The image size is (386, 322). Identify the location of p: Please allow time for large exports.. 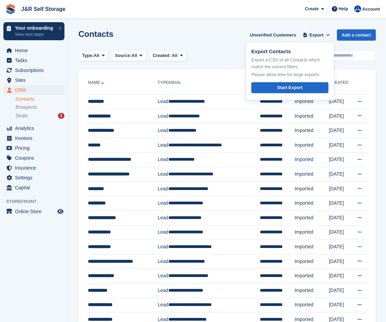
(290, 75).